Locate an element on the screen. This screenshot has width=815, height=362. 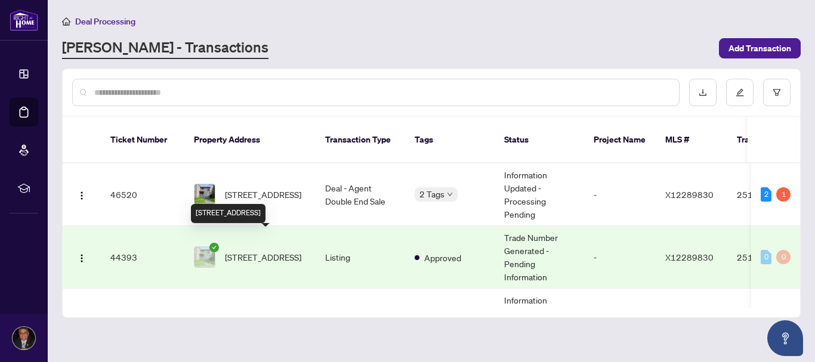
td: Trade Number Generated - Pending Information is located at coordinates (539, 257).